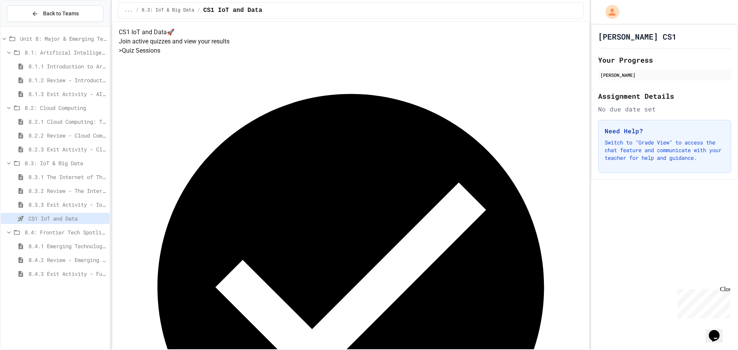 The height and width of the screenshot is (350, 738). What do you see at coordinates (67, 94) in the screenshot?
I see `span: 8.1.3 Exit Activity - AI Detective` at bounding box center [67, 94].